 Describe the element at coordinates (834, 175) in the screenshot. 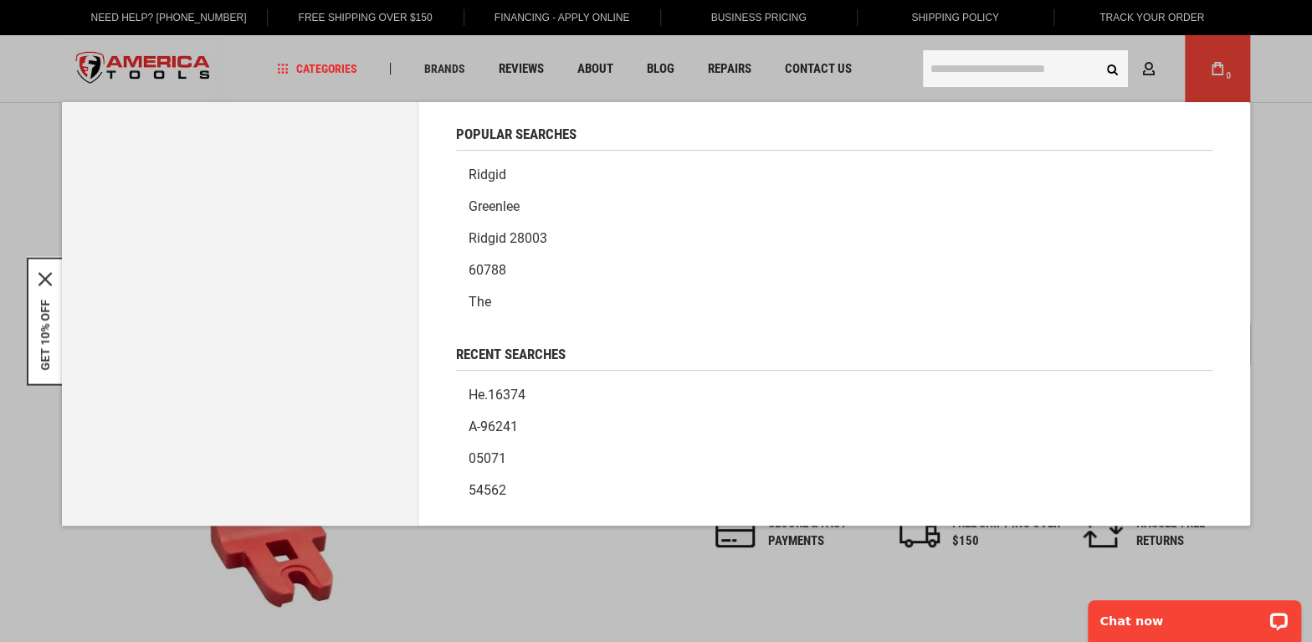

I see `a: Ridgid` at that location.